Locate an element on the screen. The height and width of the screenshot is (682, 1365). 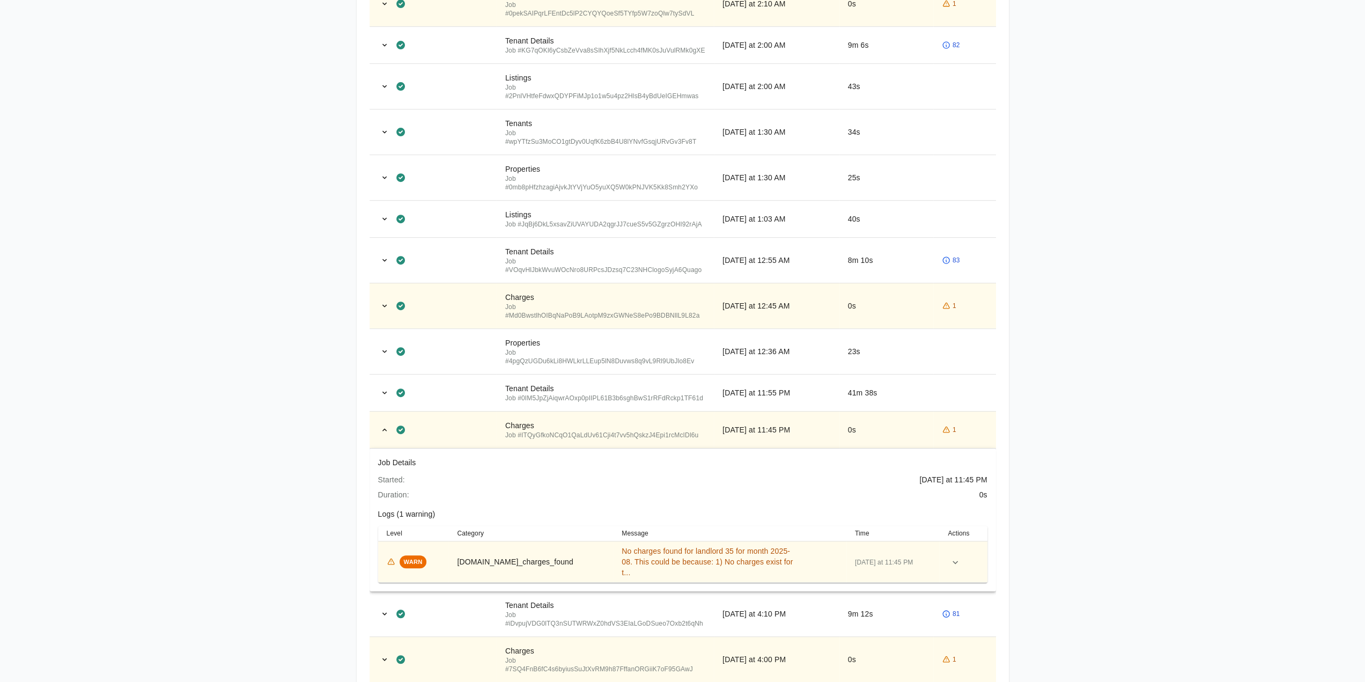
span: 81 is located at coordinates (956, 613).